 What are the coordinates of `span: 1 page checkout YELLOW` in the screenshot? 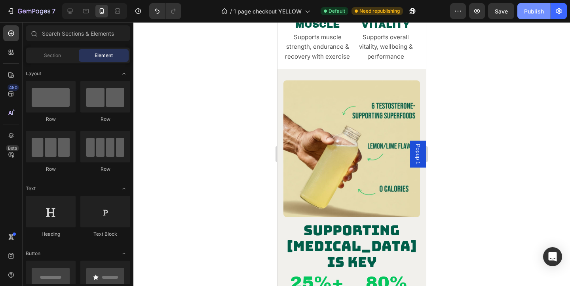 It's located at (268, 11).